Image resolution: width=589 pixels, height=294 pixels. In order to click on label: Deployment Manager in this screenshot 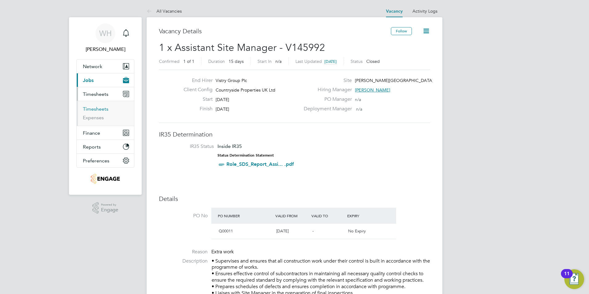, I will do `click(326, 109)`.